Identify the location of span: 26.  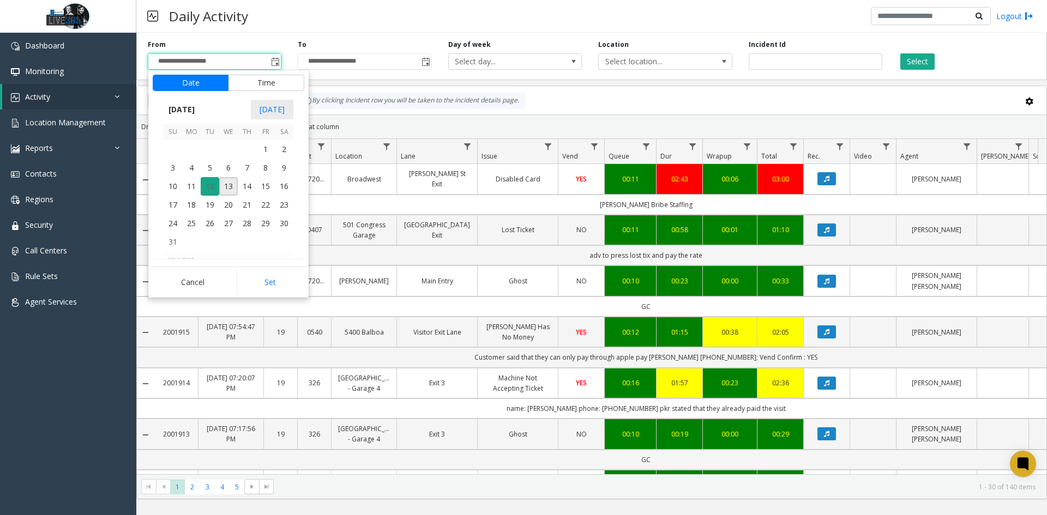
(210, 224).